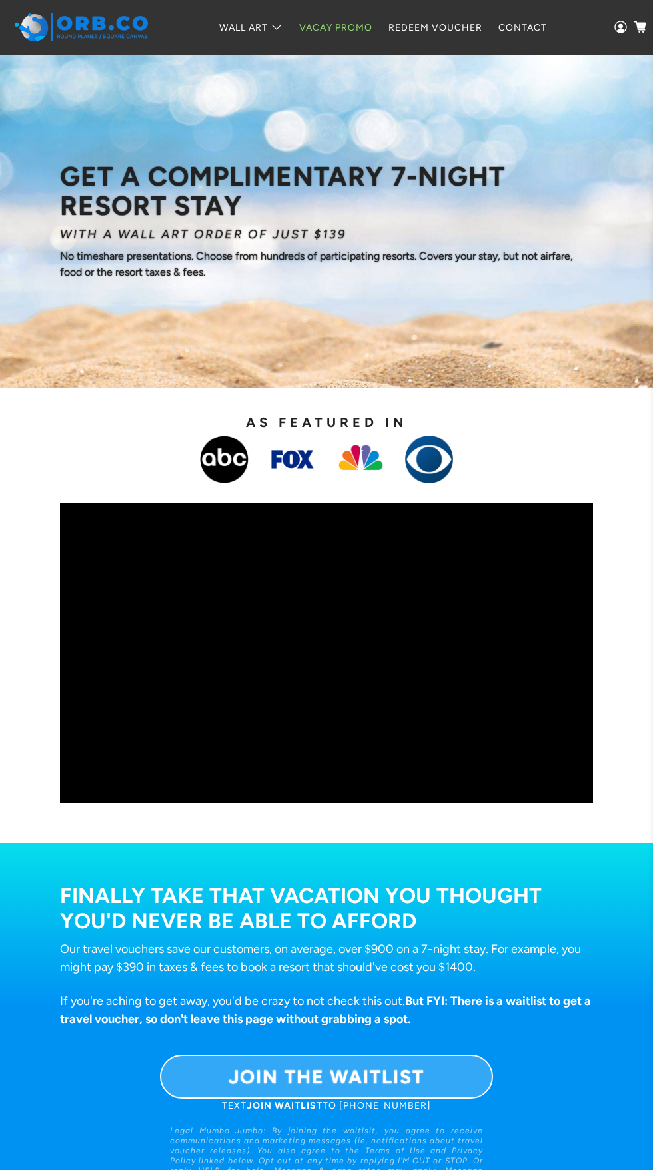 This screenshot has height=1170, width=653. Describe the element at coordinates (326, 1077) in the screenshot. I see `b: JOIN THE WAITLIST` at that location.